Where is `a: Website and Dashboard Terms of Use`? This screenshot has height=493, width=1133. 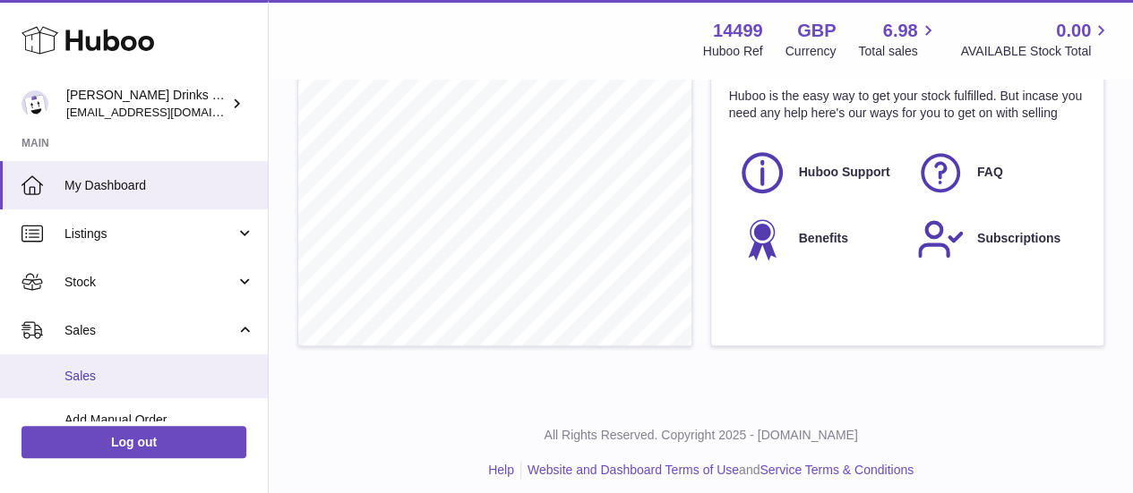 a: Website and Dashboard Terms of Use is located at coordinates (633, 470).